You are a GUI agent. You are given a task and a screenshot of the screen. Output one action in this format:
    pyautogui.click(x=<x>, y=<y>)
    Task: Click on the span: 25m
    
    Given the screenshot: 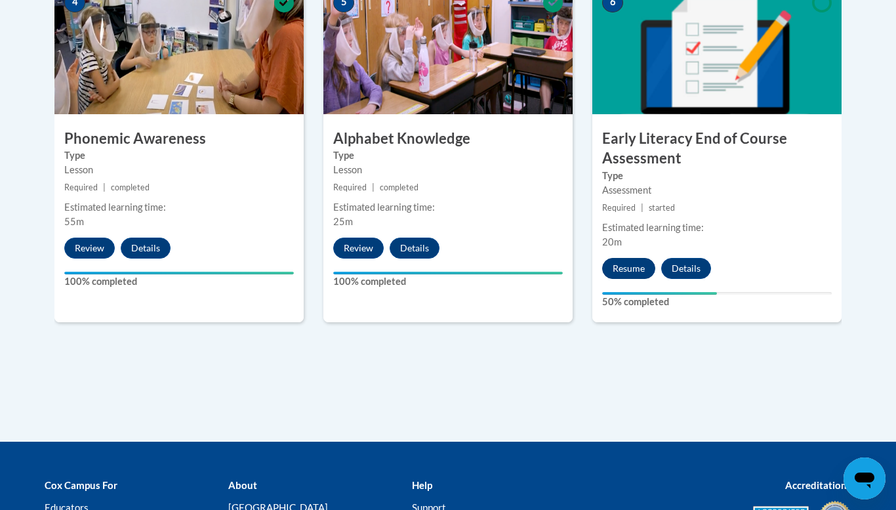 What is the action you would take?
    pyautogui.click(x=343, y=221)
    